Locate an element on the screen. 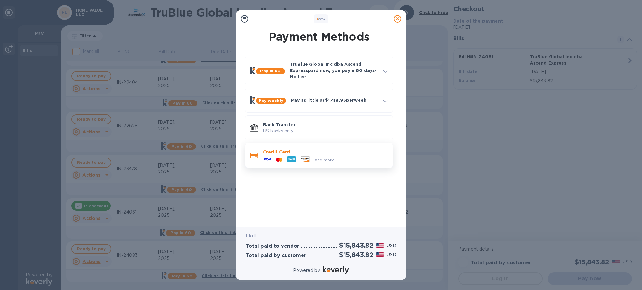 The width and height of the screenshot is (642, 290). span: and more... is located at coordinates (326, 160).